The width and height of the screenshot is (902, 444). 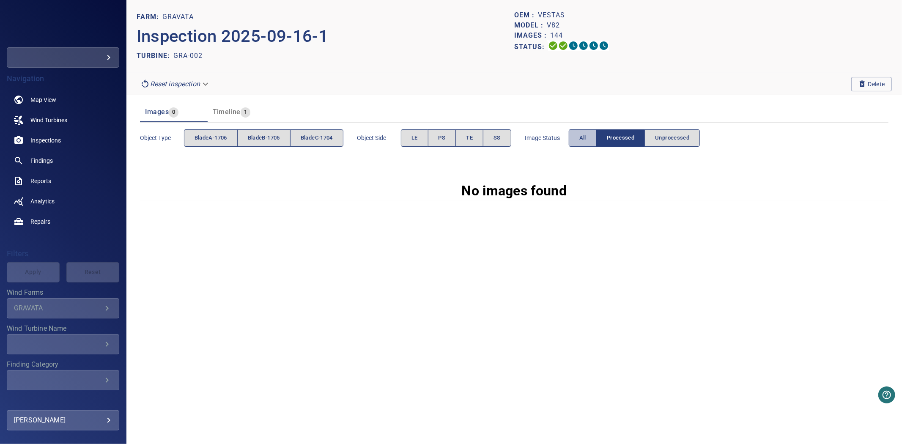 What do you see at coordinates (594, 46) in the screenshot?
I see `svg: Matching 0%` at bounding box center [594, 46].